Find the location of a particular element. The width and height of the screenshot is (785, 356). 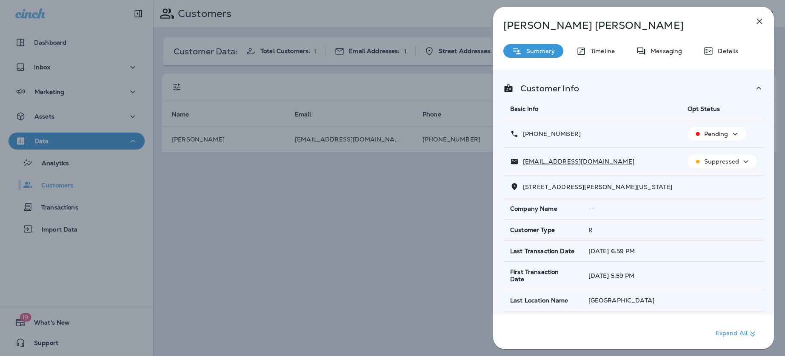

span: Opt Status is located at coordinates (704, 109).